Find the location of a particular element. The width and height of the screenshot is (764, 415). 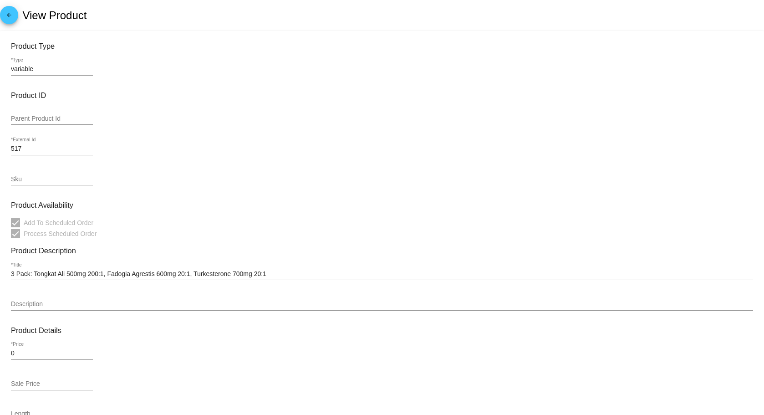

input: Parent Product Id is located at coordinates (52, 119).